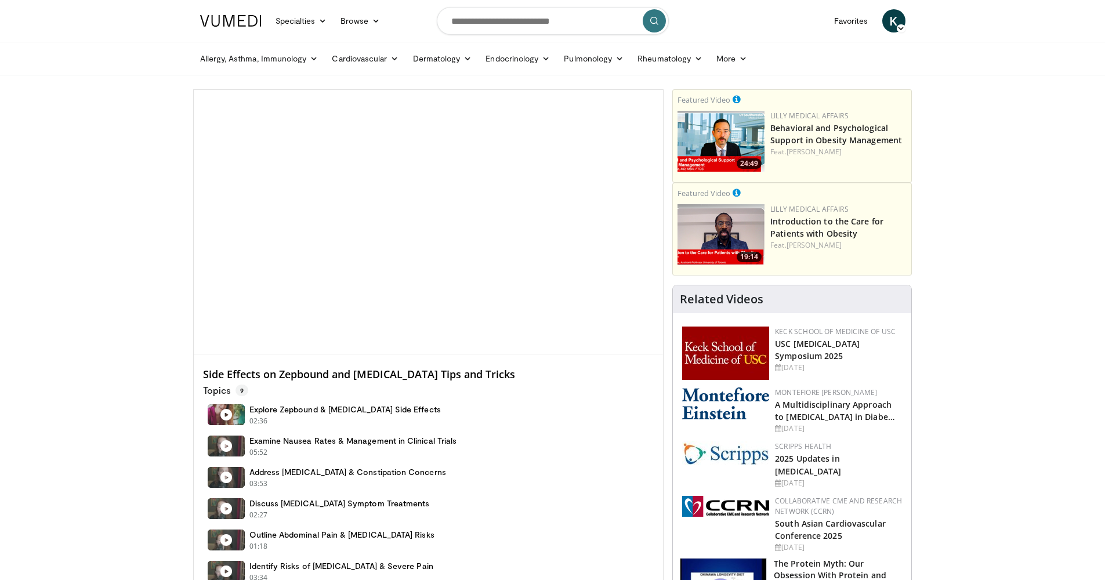 The width and height of the screenshot is (1105, 580). I want to click on img: ba3304f6-7838-4e41-9c0f-2e31ebde6754.png.150x105_q85_crop-smart_upscale.png, so click(721, 141).